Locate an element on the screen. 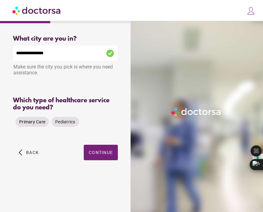  span: Continue is located at coordinates (101, 152).